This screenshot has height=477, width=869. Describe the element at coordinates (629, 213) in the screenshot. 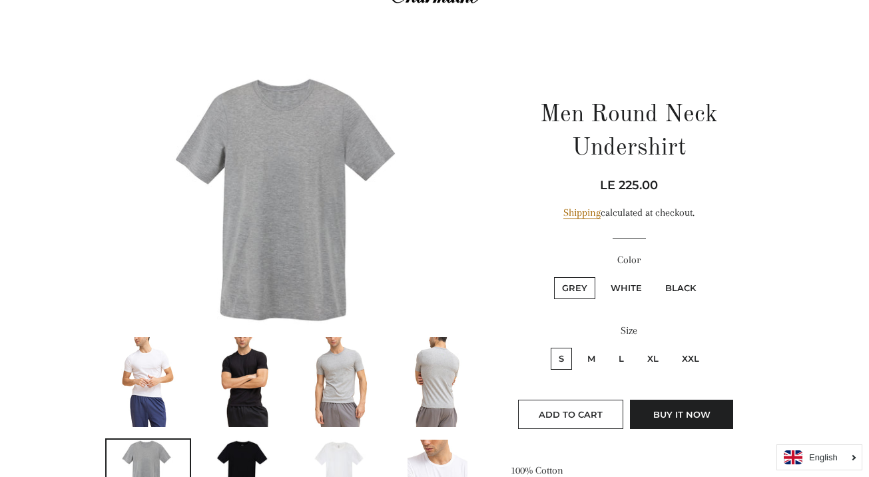

I see `div: calculated at checkout.` at that location.